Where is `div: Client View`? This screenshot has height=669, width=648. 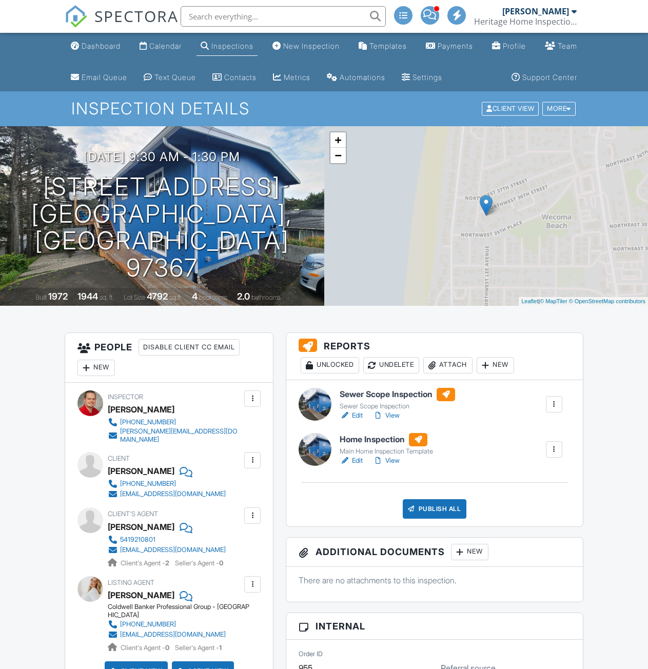
div: Client View is located at coordinates (510, 109).